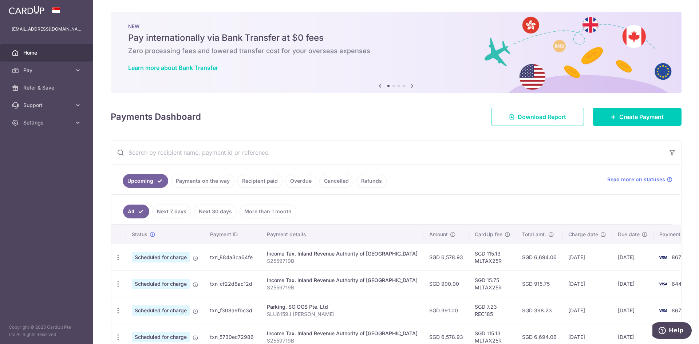  I want to click on td: SGD 900.00, so click(446, 284).